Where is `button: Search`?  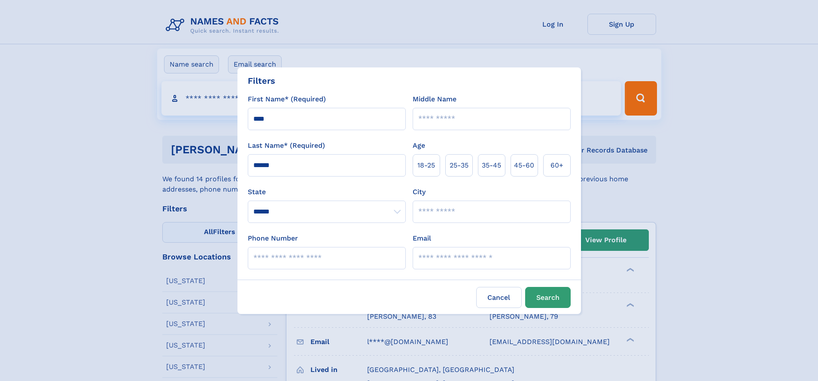
button: Search is located at coordinates (548, 297).